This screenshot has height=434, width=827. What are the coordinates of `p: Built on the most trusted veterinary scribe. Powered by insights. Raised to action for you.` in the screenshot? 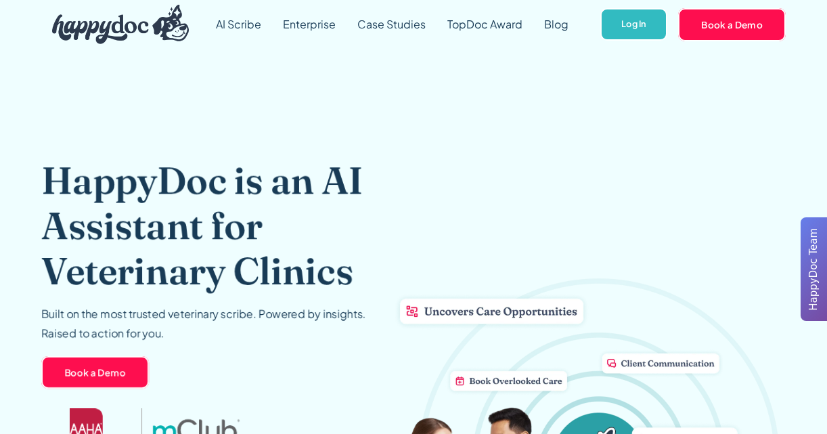 It's located at (204, 323).